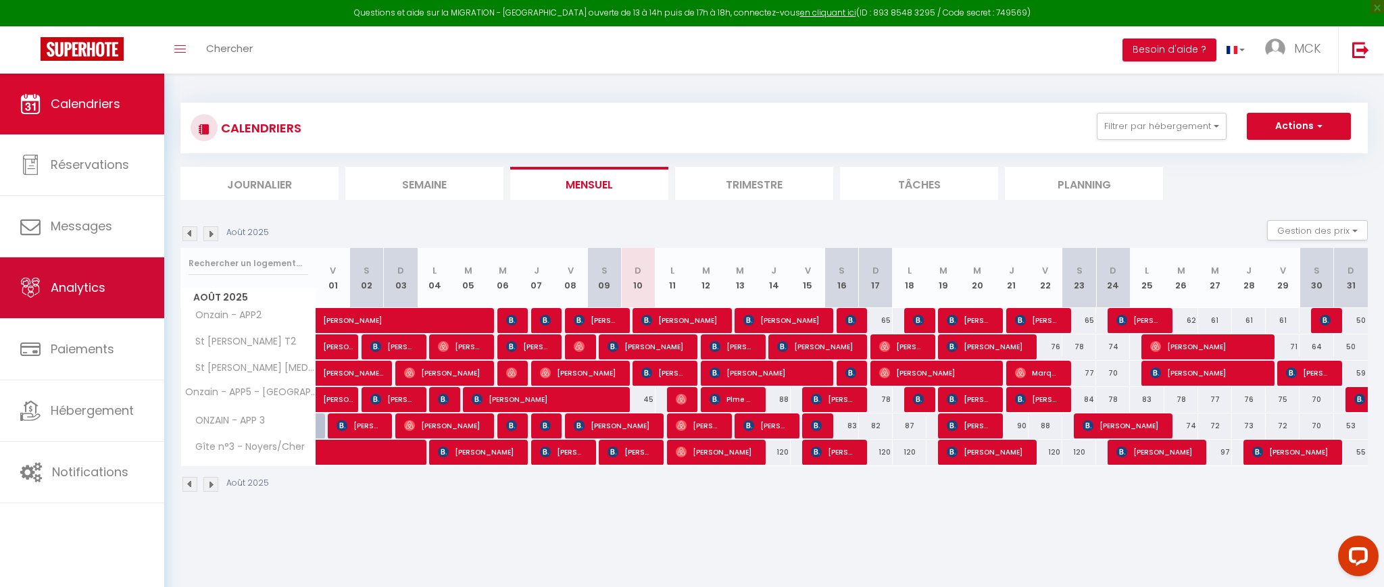  Describe the element at coordinates (1162, 126) in the screenshot. I see `button: Filtrer par hébergement` at that location.